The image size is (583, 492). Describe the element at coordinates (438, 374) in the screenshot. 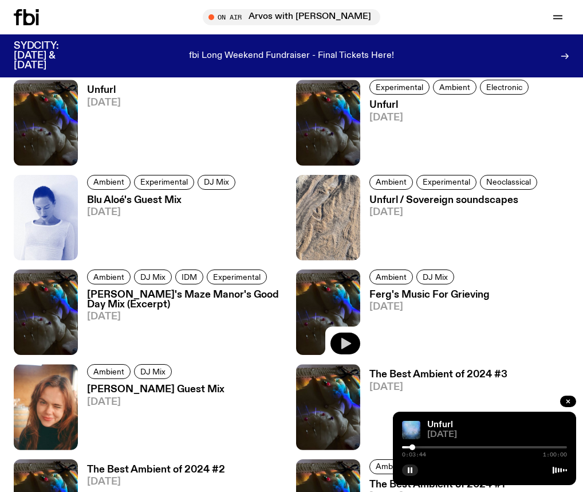

I see `h3: The Best Ambient of 2024 #3` at that location.